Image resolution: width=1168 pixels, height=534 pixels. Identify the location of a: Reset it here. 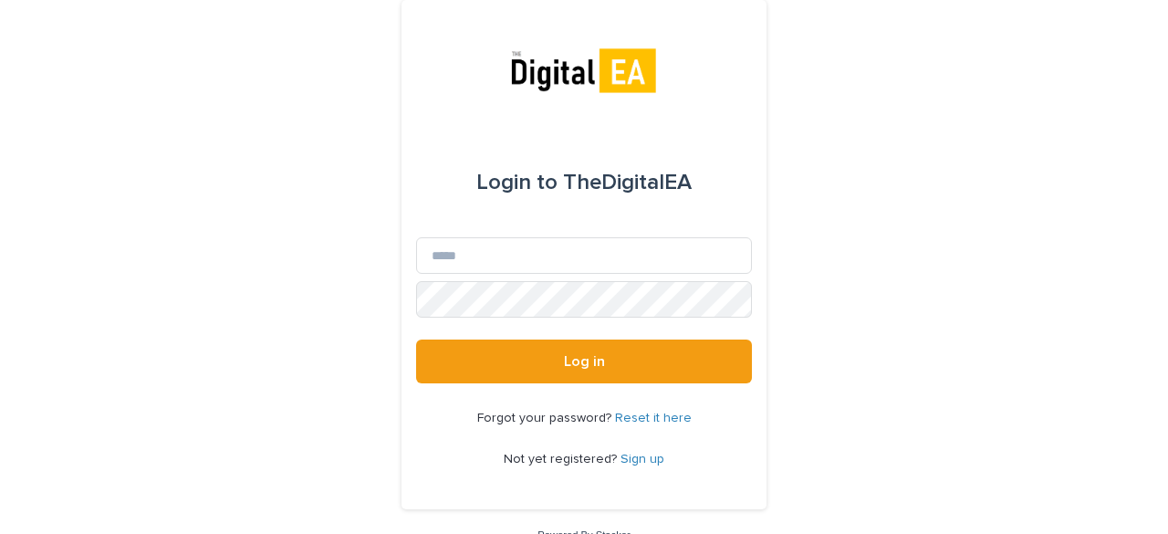
(653, 418).